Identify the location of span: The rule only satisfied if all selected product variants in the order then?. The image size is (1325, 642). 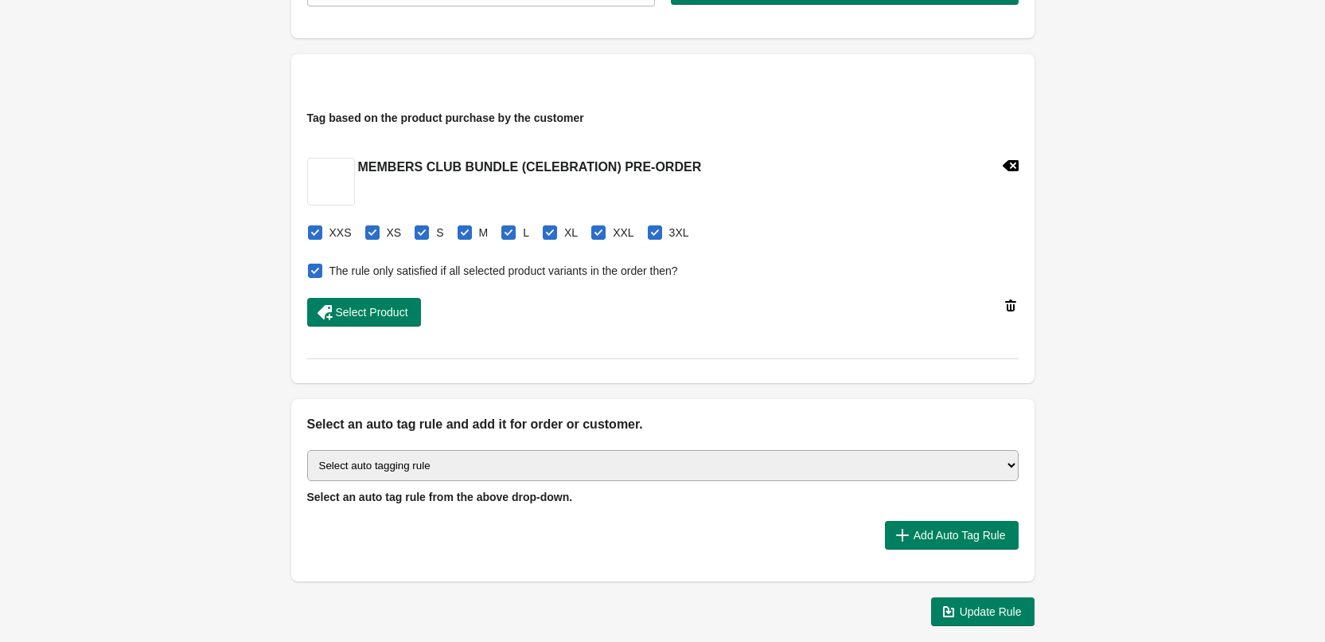
(504, 271).